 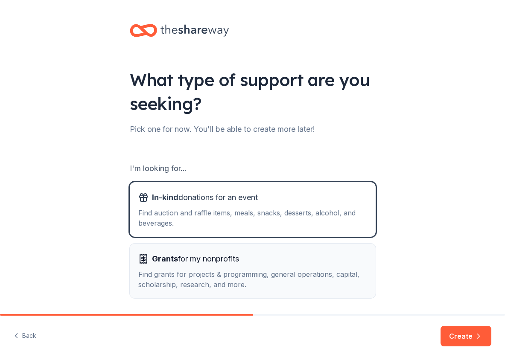 I want to click on span: for my nonprofits, so click(x=196, y=259).